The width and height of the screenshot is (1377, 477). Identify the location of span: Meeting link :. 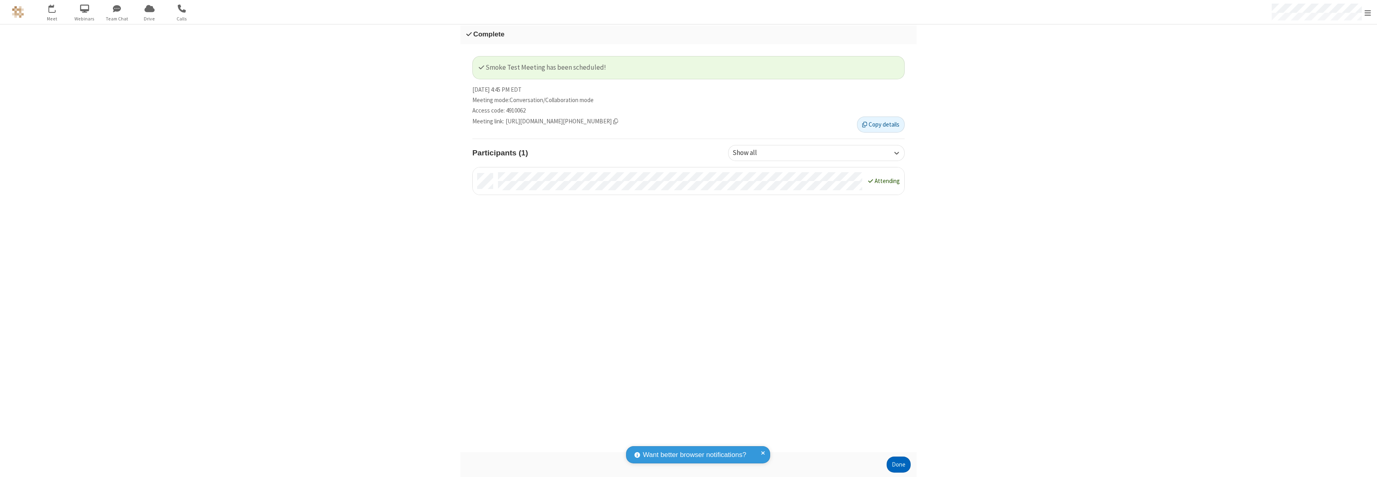
(488, 121).